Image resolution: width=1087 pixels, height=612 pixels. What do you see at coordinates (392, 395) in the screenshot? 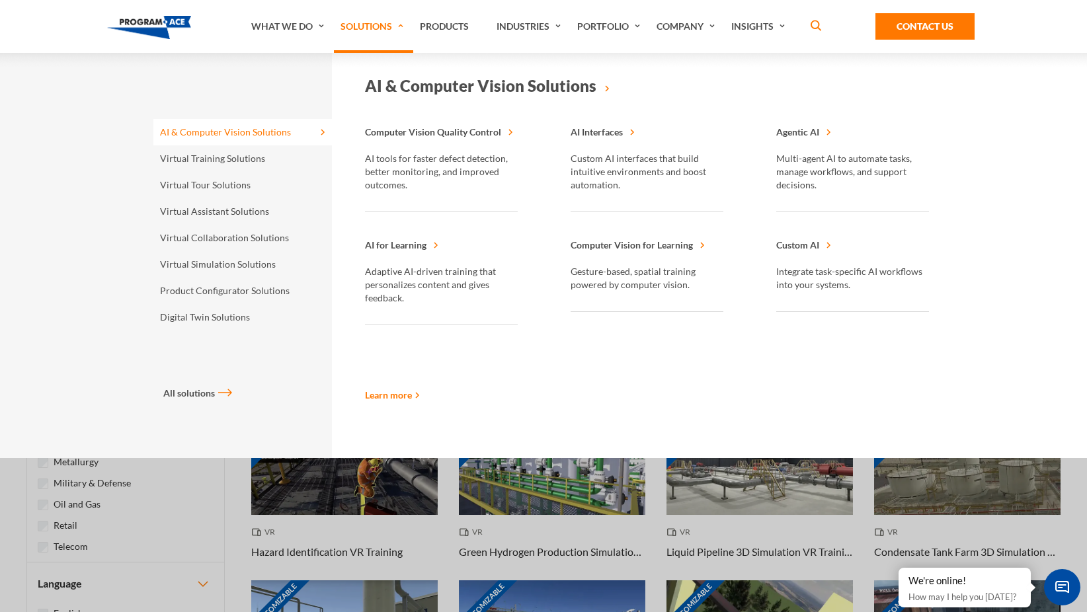
I see `a: Learn more` at bounding box center [392, 395].